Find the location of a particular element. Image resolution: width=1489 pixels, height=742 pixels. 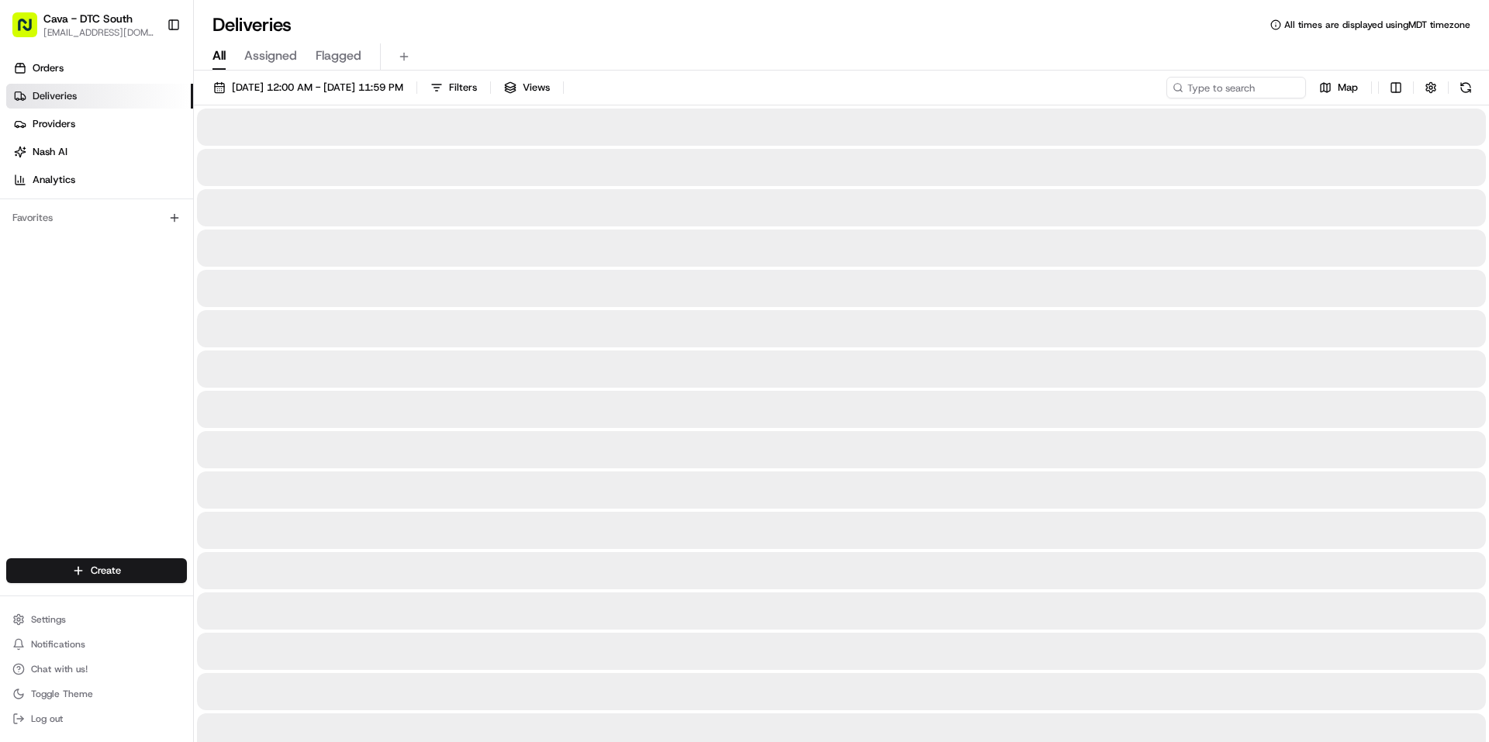

span: Settings is located at coordinates (48, 620).